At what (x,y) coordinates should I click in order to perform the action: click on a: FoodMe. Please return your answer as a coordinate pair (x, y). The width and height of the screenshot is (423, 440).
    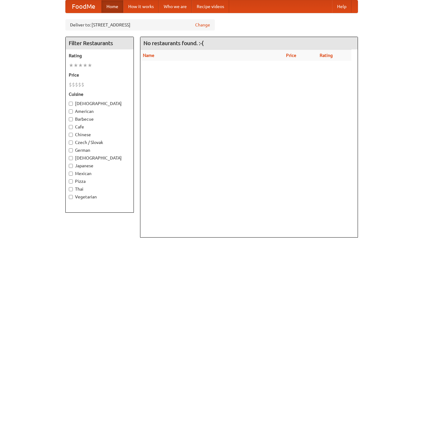
    Looking at the image, I should click on (83, 7).